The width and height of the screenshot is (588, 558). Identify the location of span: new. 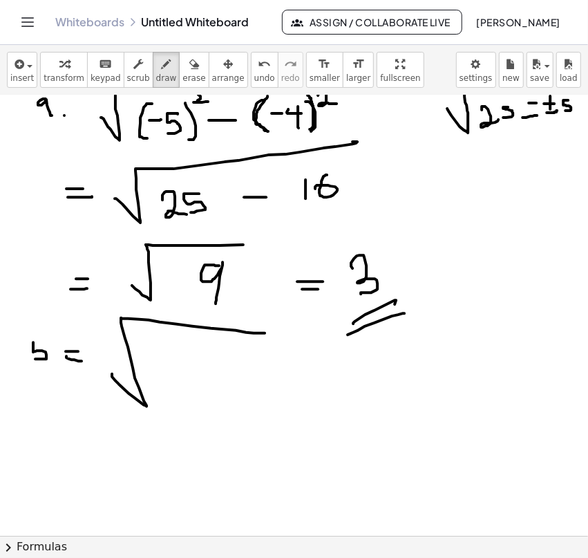
(511, 78).